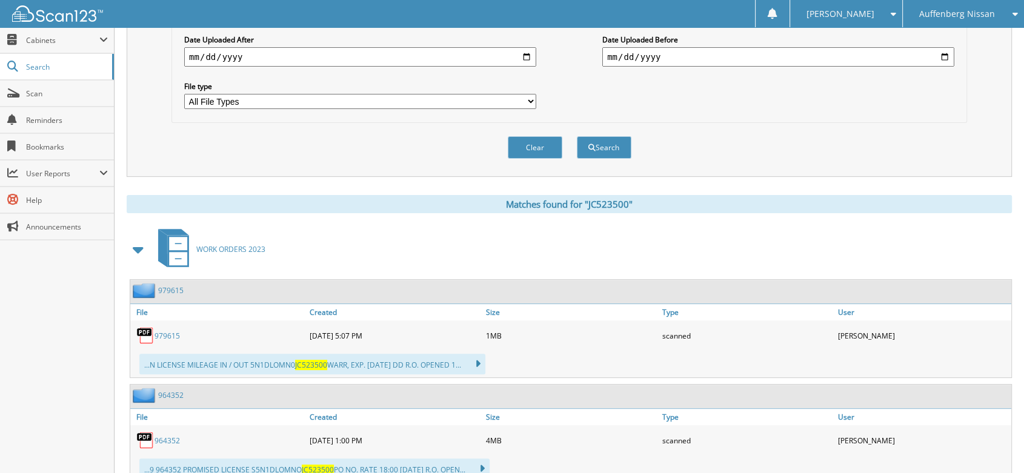 The image size is (1024, 473). What do you see at coordinates (360, 57) in the screenshot?
I see `input: start` at bounding box center [360, 57].